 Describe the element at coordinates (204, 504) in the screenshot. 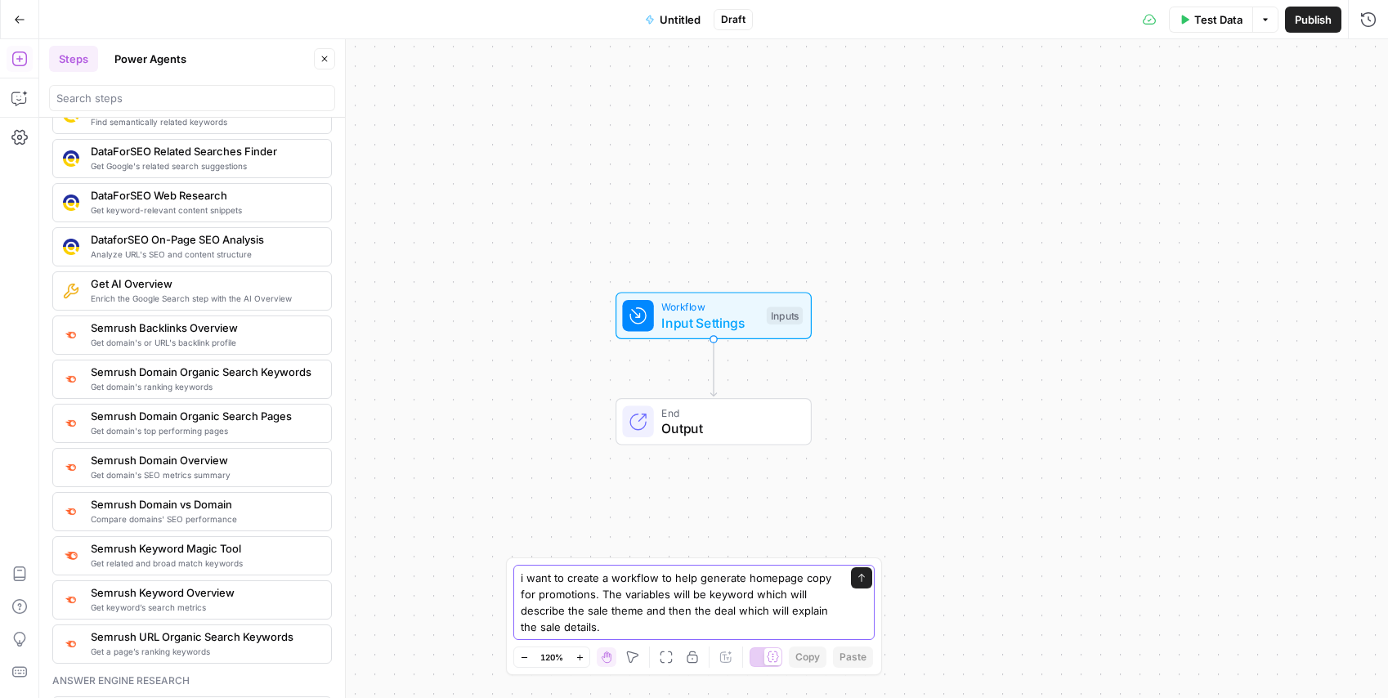

I see `span: Semrush Domain vs Domain` at that location.